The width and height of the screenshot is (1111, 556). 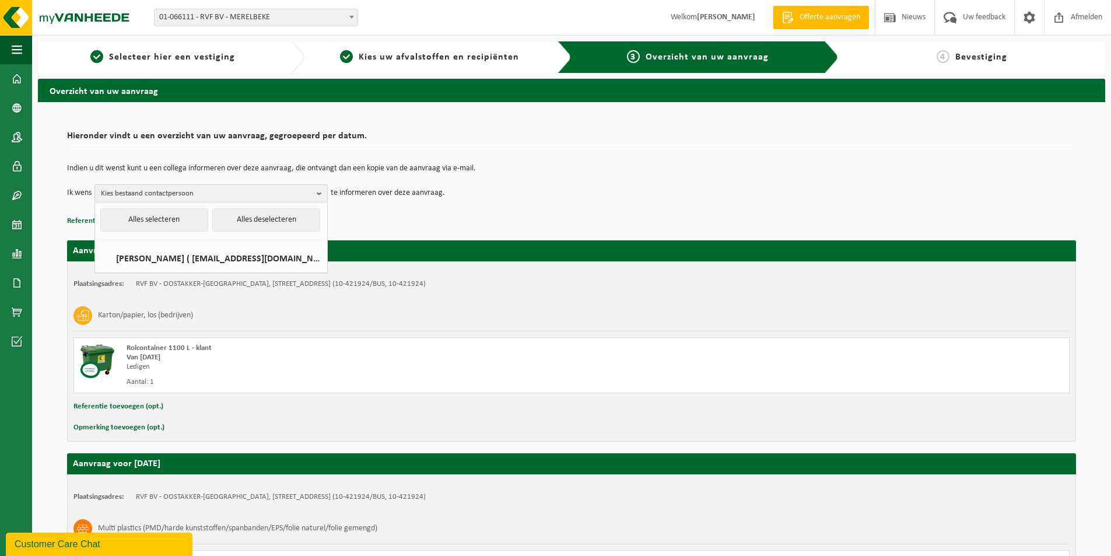 I want to click on span: 2, so click(x=346, y=57).